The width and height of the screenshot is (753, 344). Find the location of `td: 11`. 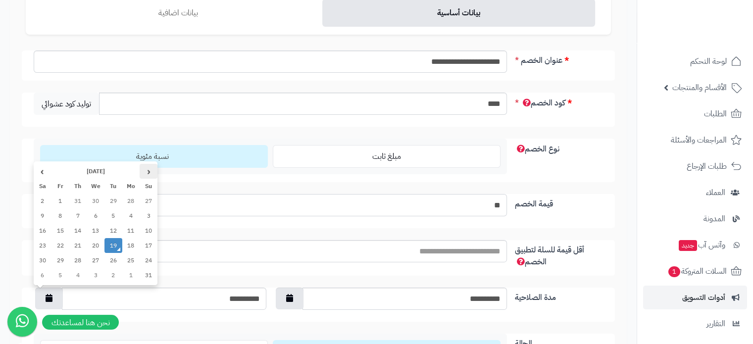

td: 11 is located at coordinates (131, 231).